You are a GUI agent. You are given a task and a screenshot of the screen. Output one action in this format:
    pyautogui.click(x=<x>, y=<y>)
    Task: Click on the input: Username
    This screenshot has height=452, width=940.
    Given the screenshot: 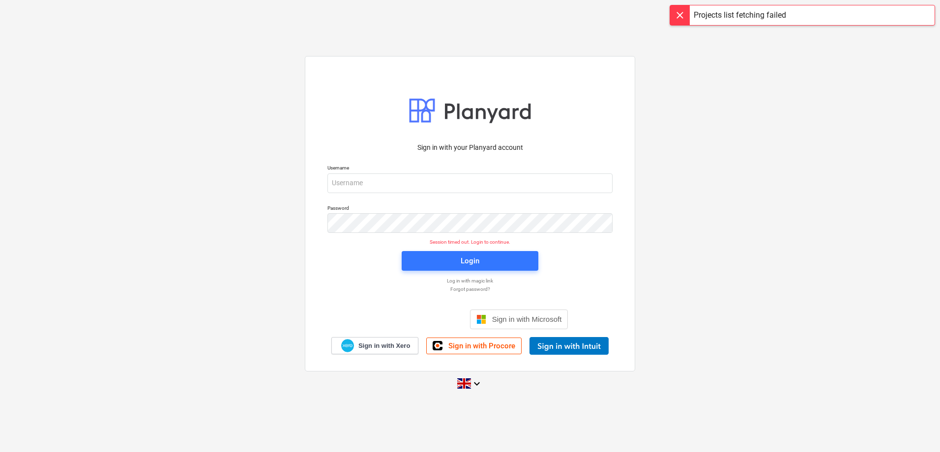 What is the action you would take?
    pyautogui.click(x=470, y=183)
    